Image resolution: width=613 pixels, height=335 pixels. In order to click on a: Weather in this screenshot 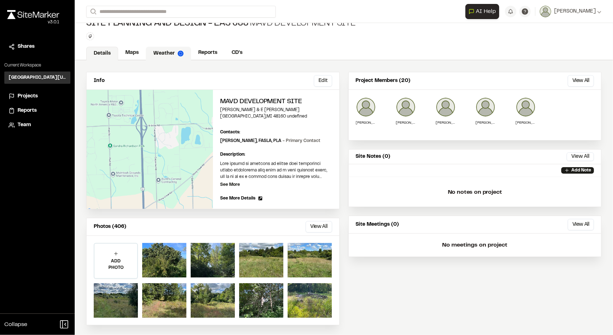, I will do `click(169, 54)`.